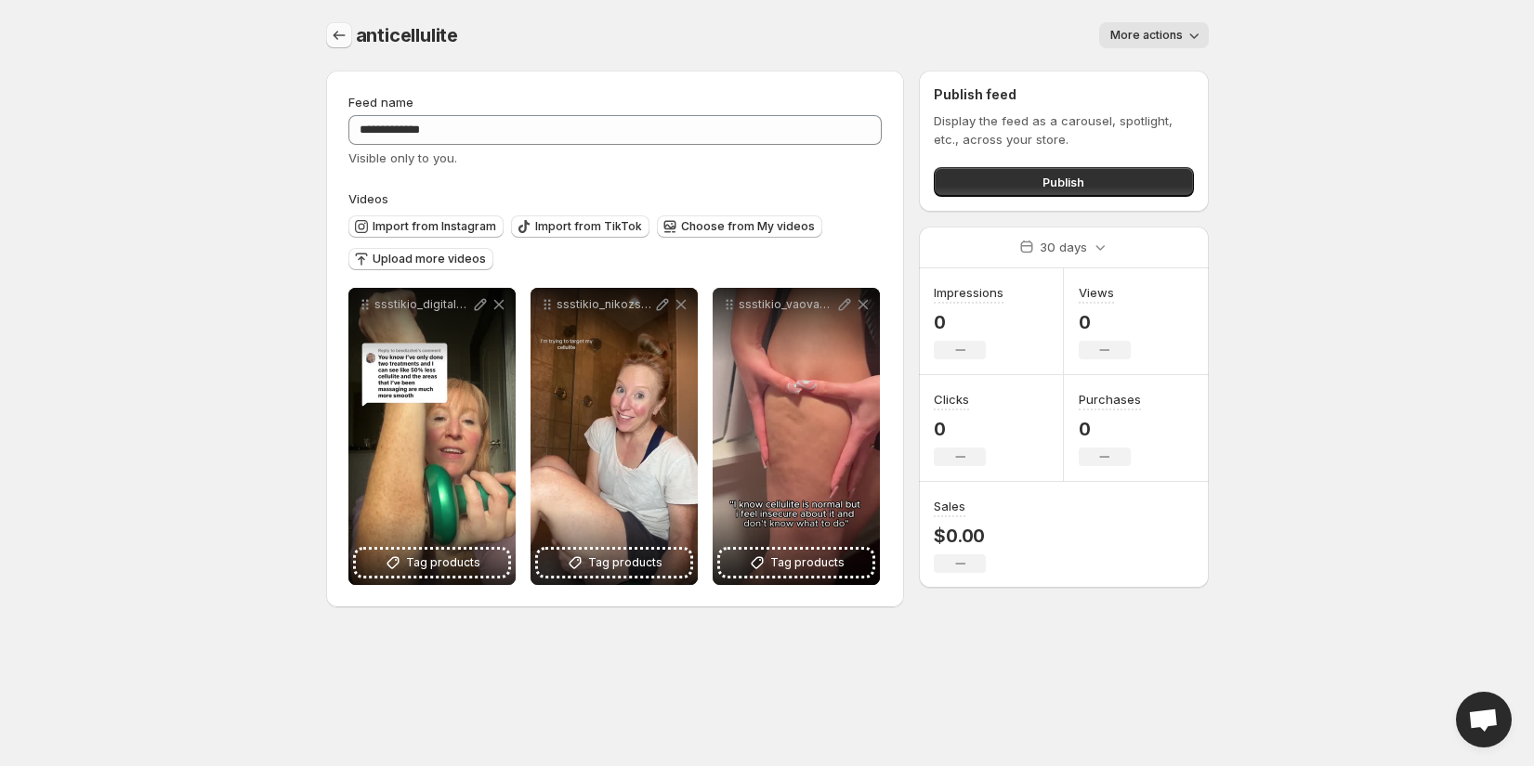 The height and width of the screenshot is (766, 1534). What do you see at coordinates (381, 102) in the screenshot?
I see `span: Feed name` at bounding box center [381, 102].